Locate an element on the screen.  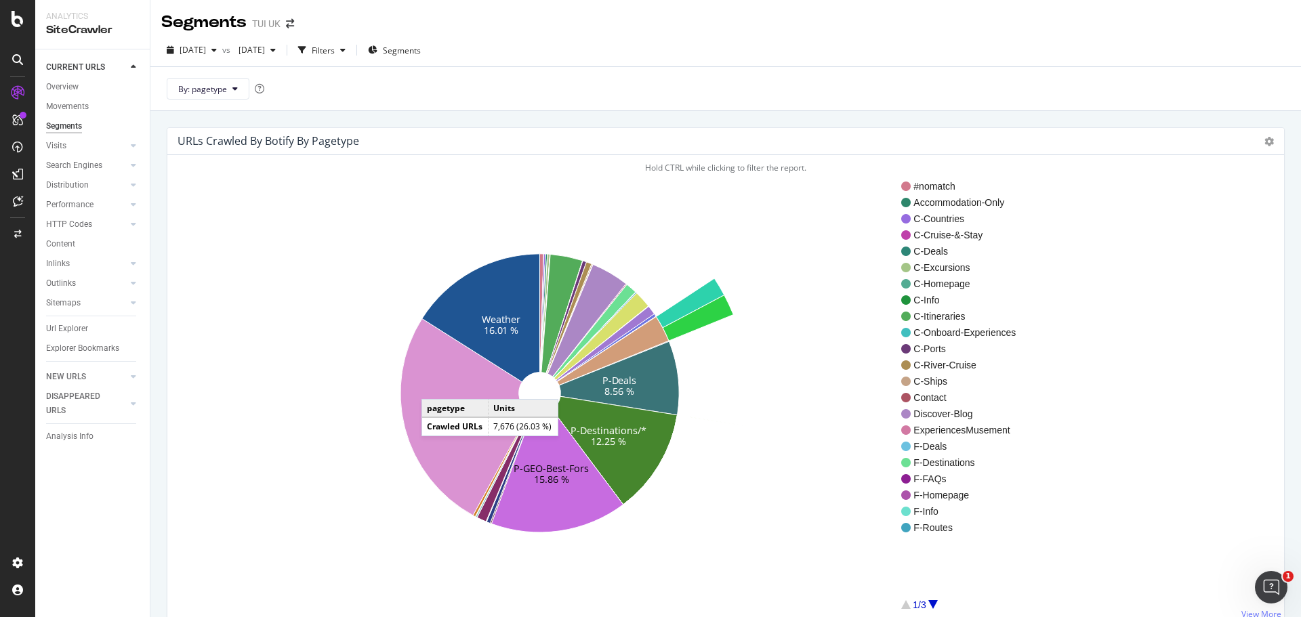
span: C-Onboard-Experiences is located at coordinates (964, 333).